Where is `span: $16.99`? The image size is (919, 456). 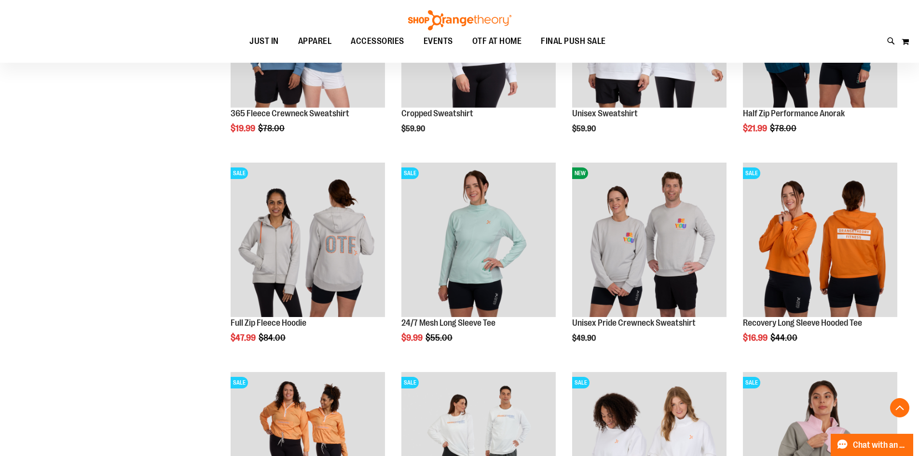
span: $16.99 is located at coordinates (756, 338).